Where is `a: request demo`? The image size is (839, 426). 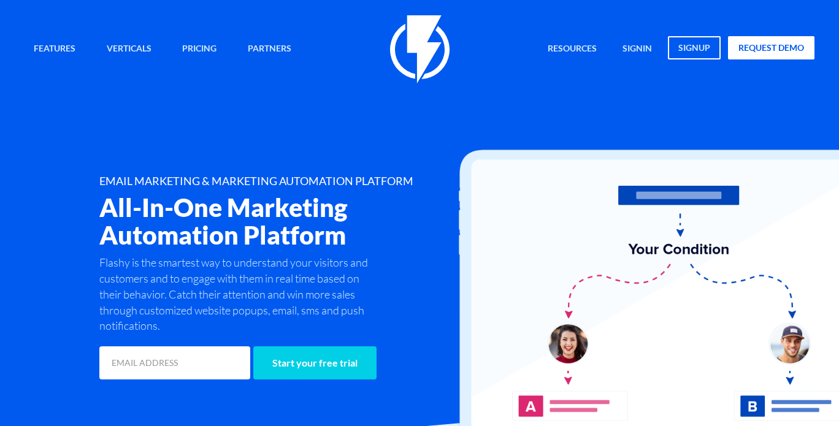 a: request demo is located at coordinates (770, 48).